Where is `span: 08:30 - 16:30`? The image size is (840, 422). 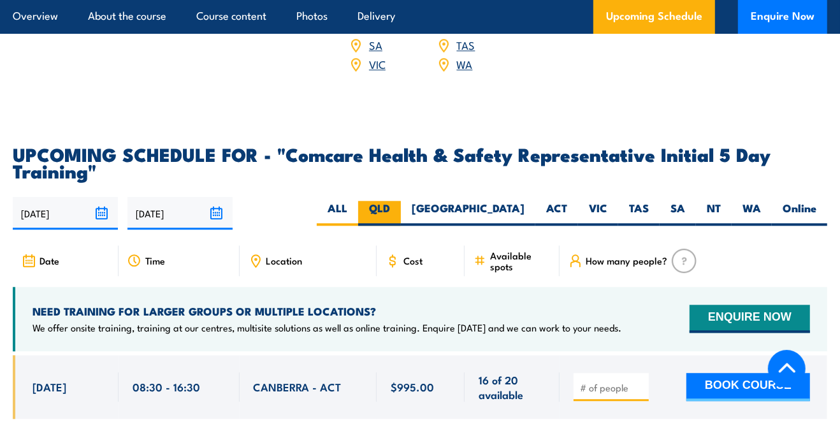
span: 08:30 - 16:30 is located at coordinates (166, 386).